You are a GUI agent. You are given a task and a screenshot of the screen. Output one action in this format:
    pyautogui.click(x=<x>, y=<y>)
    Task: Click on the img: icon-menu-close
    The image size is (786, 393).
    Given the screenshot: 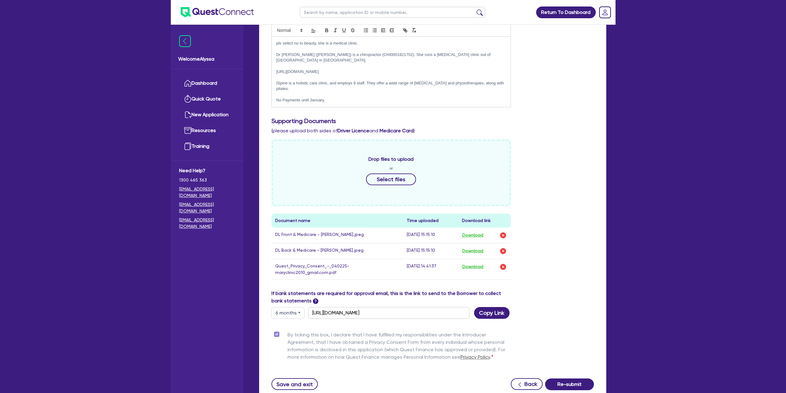 What is the action you would take?
    pyautogui.click(x=185, y=41)
    